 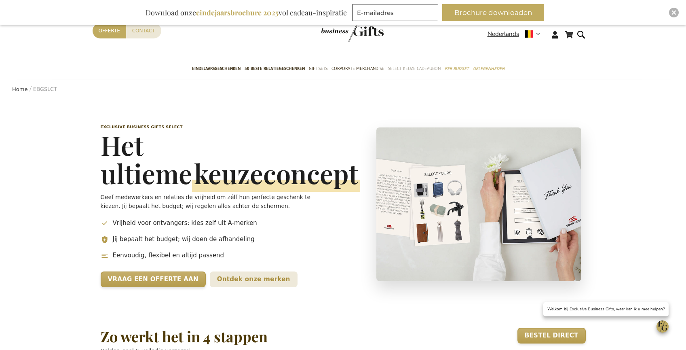 What do you see at coordinates (551, 335) in the screenshot?
I see `a: Bestel direct` at bounding box center [551, 335].